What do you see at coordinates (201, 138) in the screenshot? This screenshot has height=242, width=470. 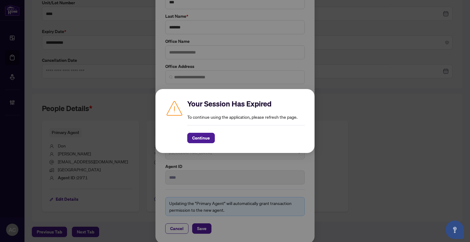 I see `button: Continue` at bounding box center [201, 138].